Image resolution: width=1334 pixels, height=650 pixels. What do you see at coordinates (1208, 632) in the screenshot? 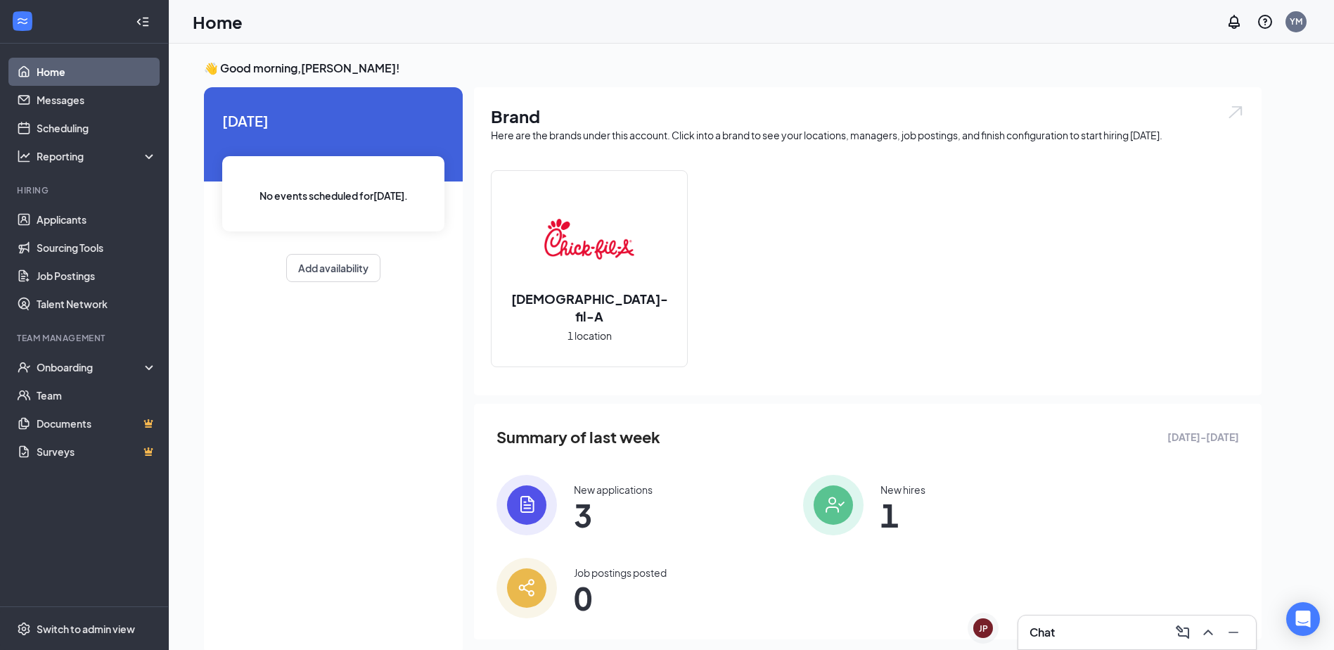
I see `button: ChevronUp` at bounding box center [1208, 632].